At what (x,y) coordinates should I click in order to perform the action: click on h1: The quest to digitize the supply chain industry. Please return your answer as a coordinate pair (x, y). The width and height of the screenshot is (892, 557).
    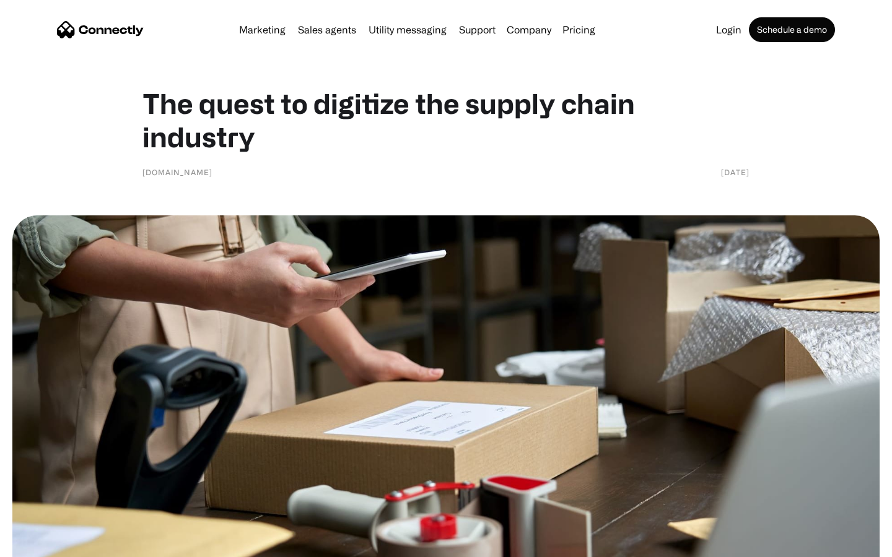
    Looking at the image, I should click on (446, 120).